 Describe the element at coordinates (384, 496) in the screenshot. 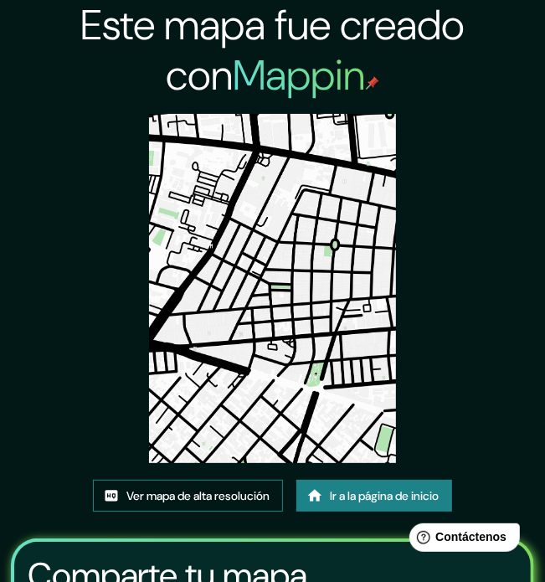

I see `font: Ir a la página de inicio` at that location.